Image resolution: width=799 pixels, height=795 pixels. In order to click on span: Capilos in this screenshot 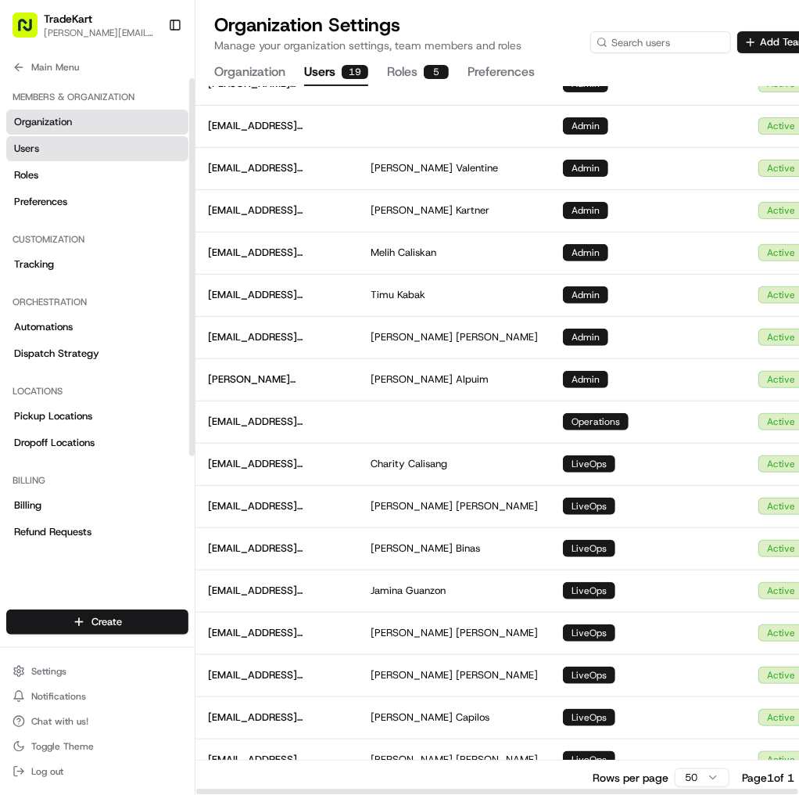, I will do `click(472, 717)`.